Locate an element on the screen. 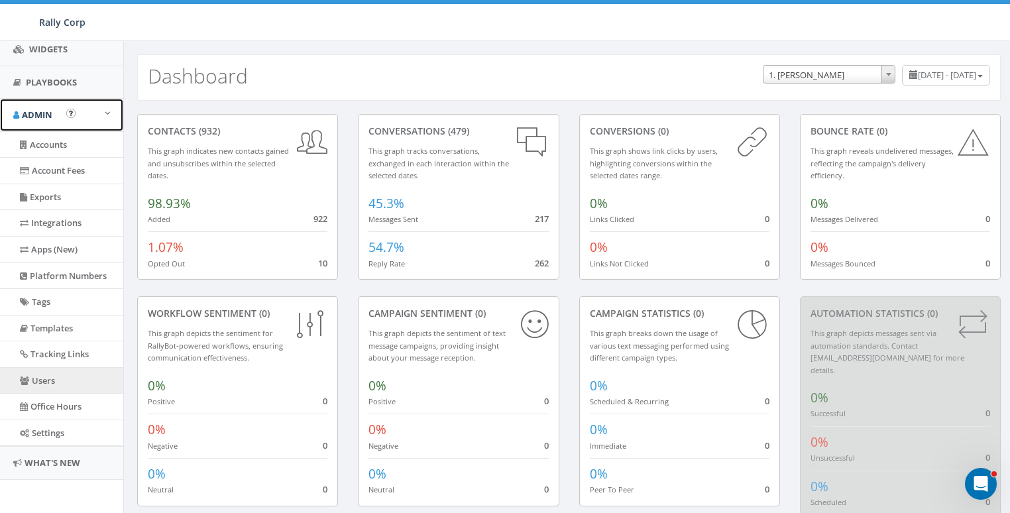 The image size is (1010, 513). small: This graph tracks conversations, exchanged in each interaction within the selected dates. is located at coordinates (439, 163).